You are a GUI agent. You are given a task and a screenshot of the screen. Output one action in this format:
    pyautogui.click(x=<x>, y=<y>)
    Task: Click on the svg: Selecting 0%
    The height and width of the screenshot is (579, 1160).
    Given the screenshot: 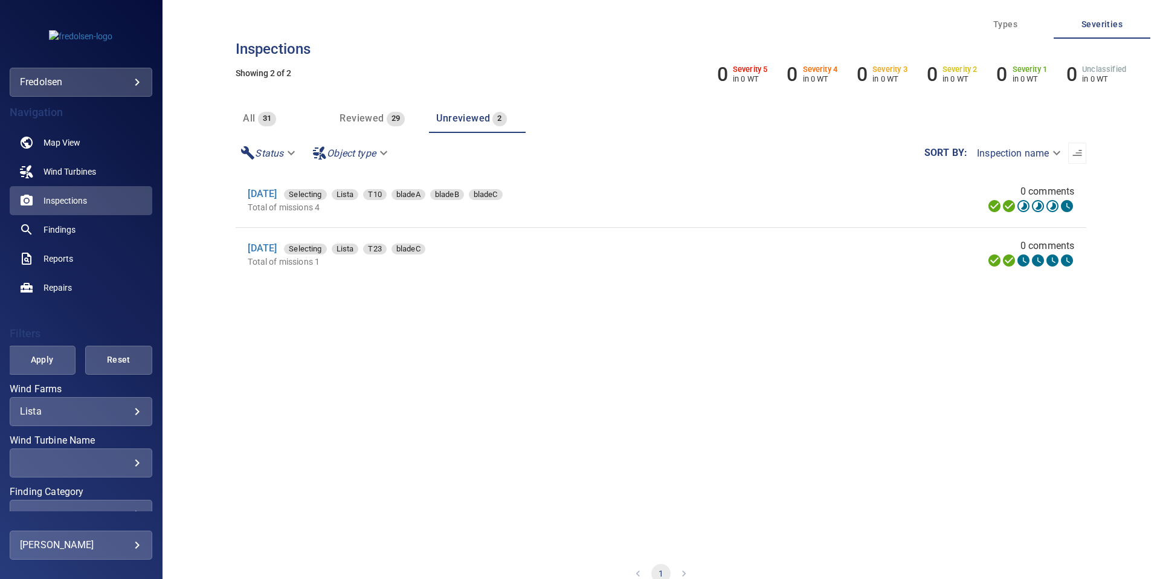 What is the action you would take?
    pyautogui.click(x=1024, y=260)
    